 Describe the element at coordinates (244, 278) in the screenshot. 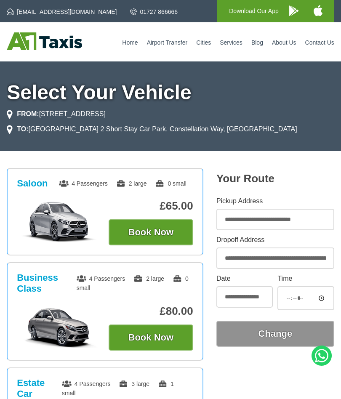

I see `label: Date` at that location.